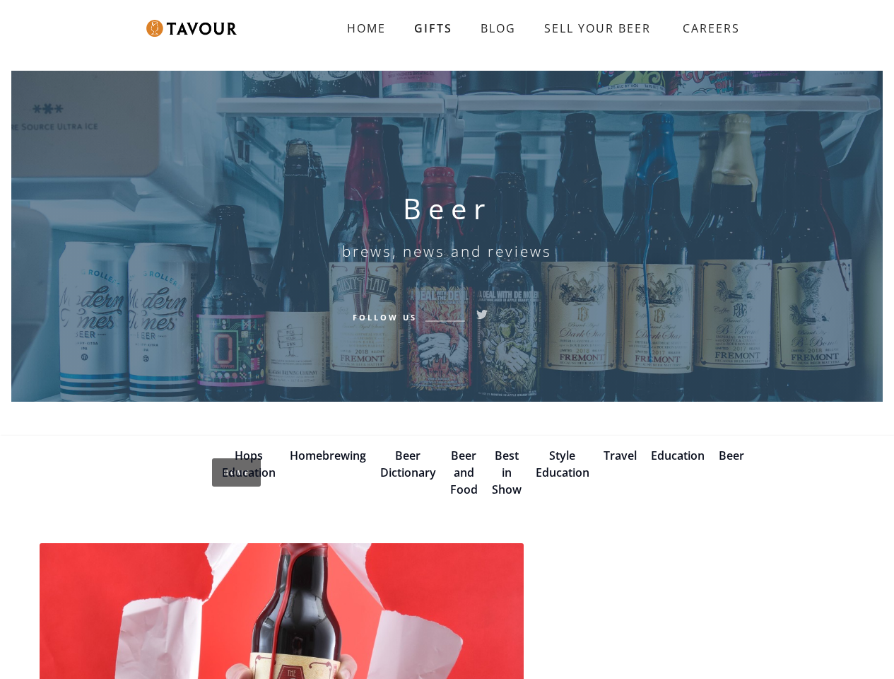 Image resolution: width=894 pixels, height=679 pixels. I want to click on strong: HOME, so click(366, 28).